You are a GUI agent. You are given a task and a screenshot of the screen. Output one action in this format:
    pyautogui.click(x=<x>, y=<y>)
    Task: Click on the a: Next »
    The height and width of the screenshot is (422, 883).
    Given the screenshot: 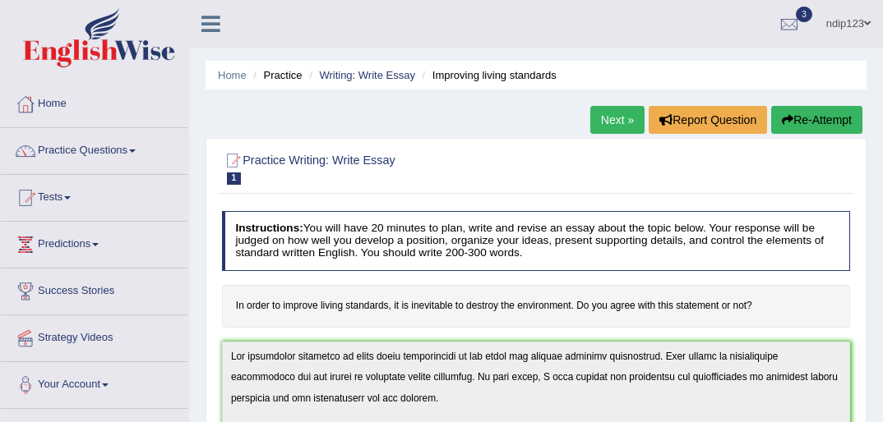 What is the action you would take?
    pyautogui.click(x=617, y=120)
    